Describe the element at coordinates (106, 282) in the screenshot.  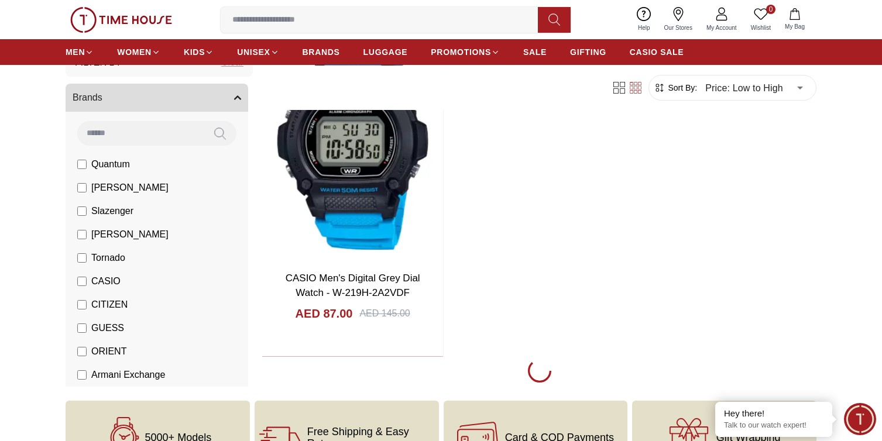
I see `span: CASIO` at that location.